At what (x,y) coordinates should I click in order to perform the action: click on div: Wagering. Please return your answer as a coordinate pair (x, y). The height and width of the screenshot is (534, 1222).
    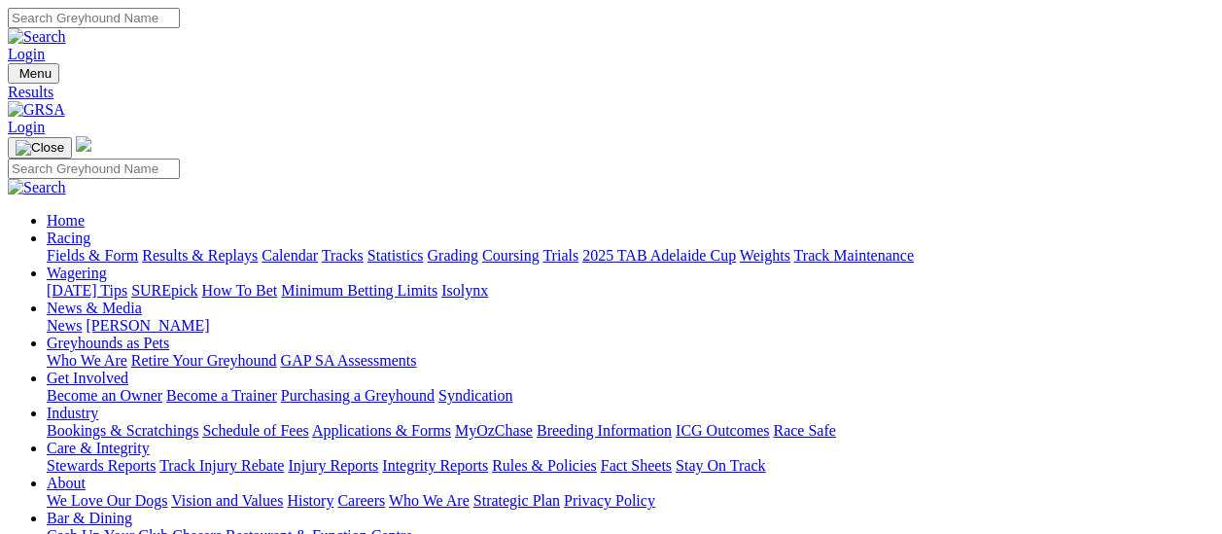
    Looking at the image, I should click on (630, 291).